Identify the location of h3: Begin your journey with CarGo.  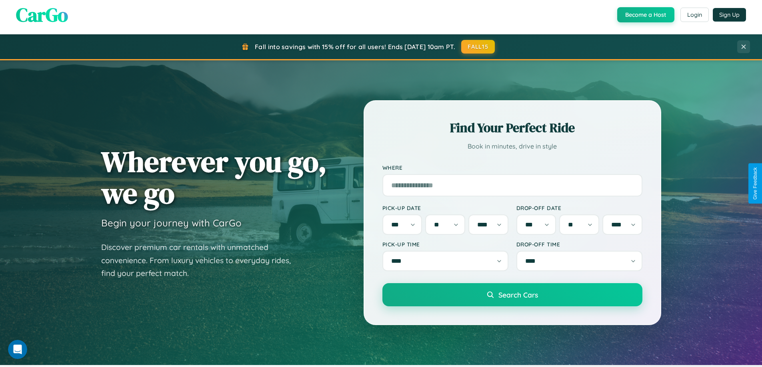
(171, 223).